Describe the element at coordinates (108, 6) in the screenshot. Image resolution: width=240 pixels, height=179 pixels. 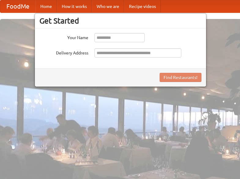
I see `a: Who we are` at that location.